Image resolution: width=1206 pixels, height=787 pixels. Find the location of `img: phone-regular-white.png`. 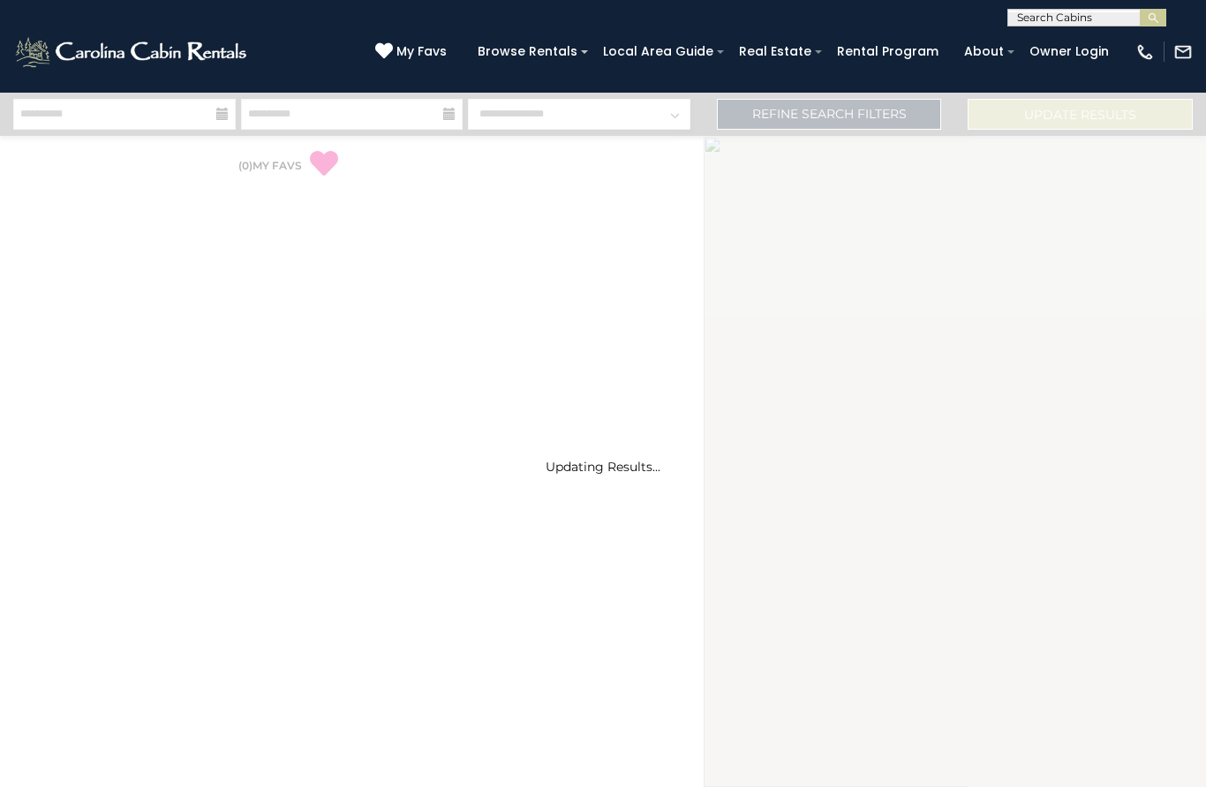

img: phone-regular-white.png is located at coordinates (1145, 52).